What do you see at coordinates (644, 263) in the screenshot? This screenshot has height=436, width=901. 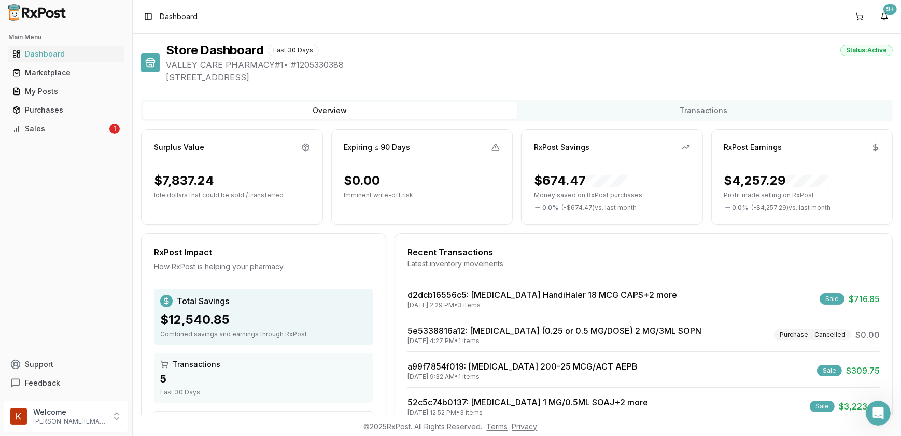 I see `div: Latest inventory movements` at bounding box center [644, 263].